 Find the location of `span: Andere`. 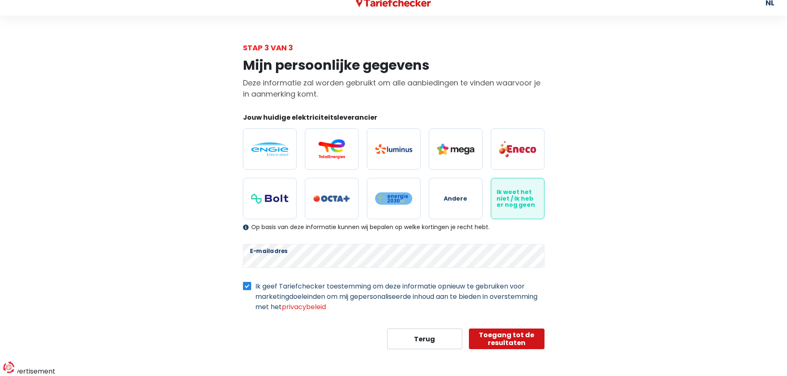

span: Andere is located at coordinates (455, 199).